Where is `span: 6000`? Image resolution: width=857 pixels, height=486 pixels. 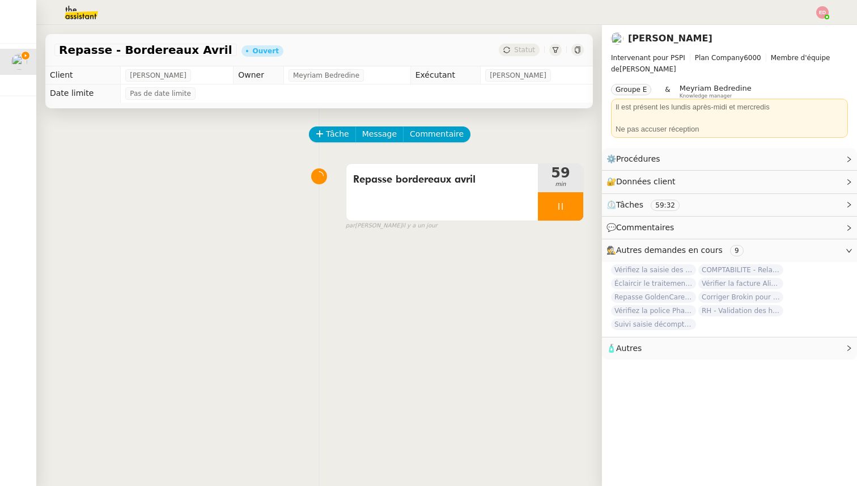 span: 6000 is located at coordinates (753, 58).